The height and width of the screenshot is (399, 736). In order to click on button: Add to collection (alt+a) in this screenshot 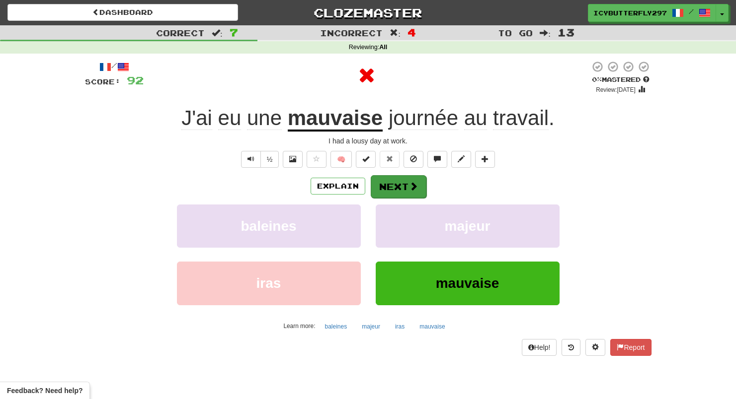, I will do `click(485, 159)`.